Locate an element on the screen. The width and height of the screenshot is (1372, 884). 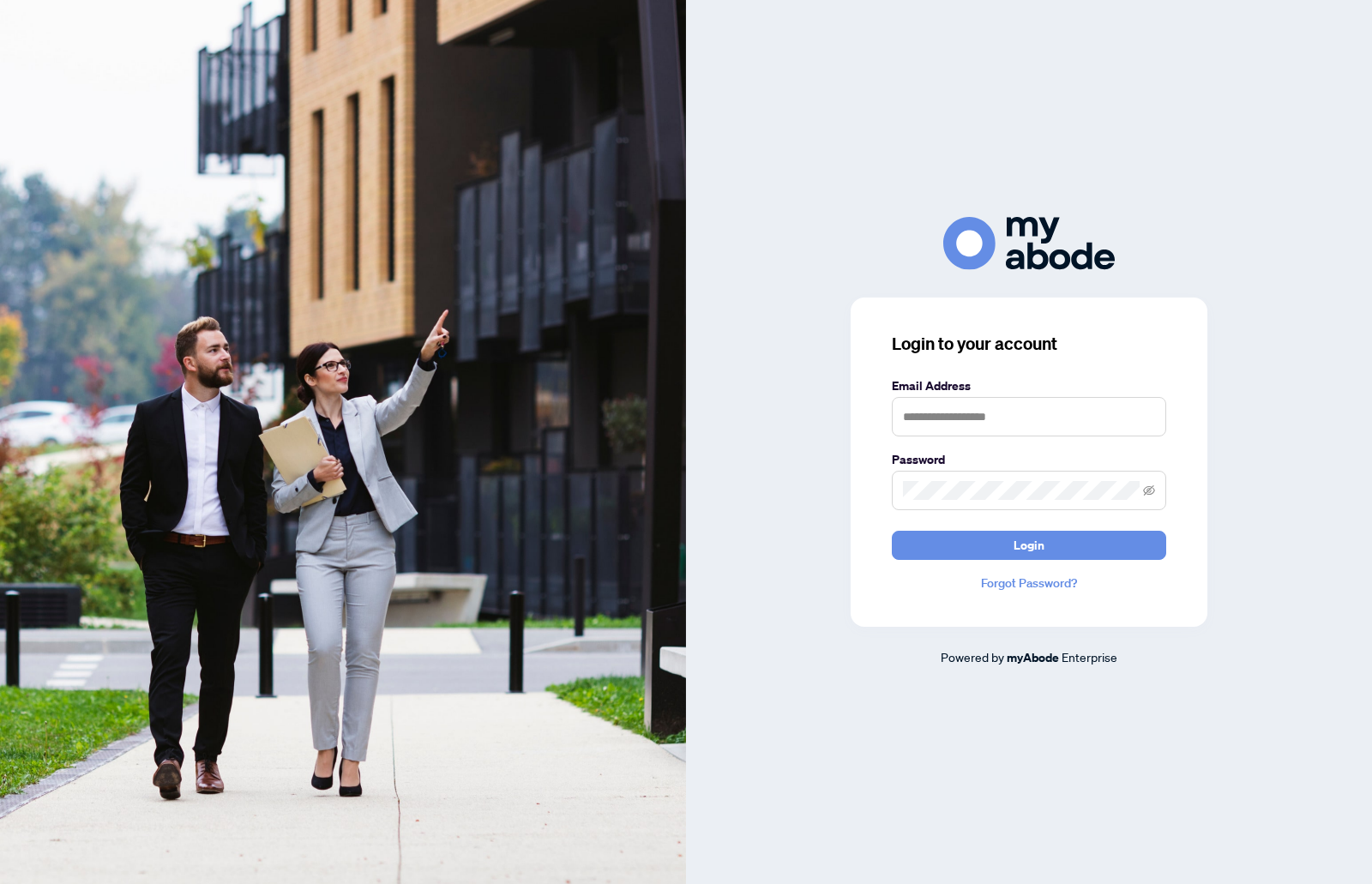
span: Login is located at coordinates (1029, 545).